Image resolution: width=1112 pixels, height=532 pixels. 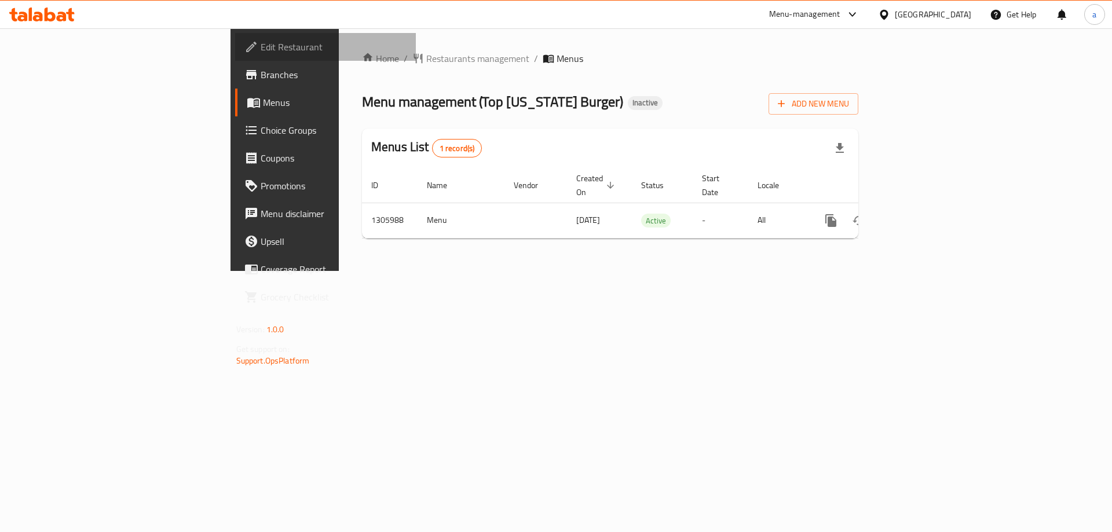 What do you see at coordinates (334, 158) in the screenshot?
I see `span: Coupons` at bounding box center [334, 158].